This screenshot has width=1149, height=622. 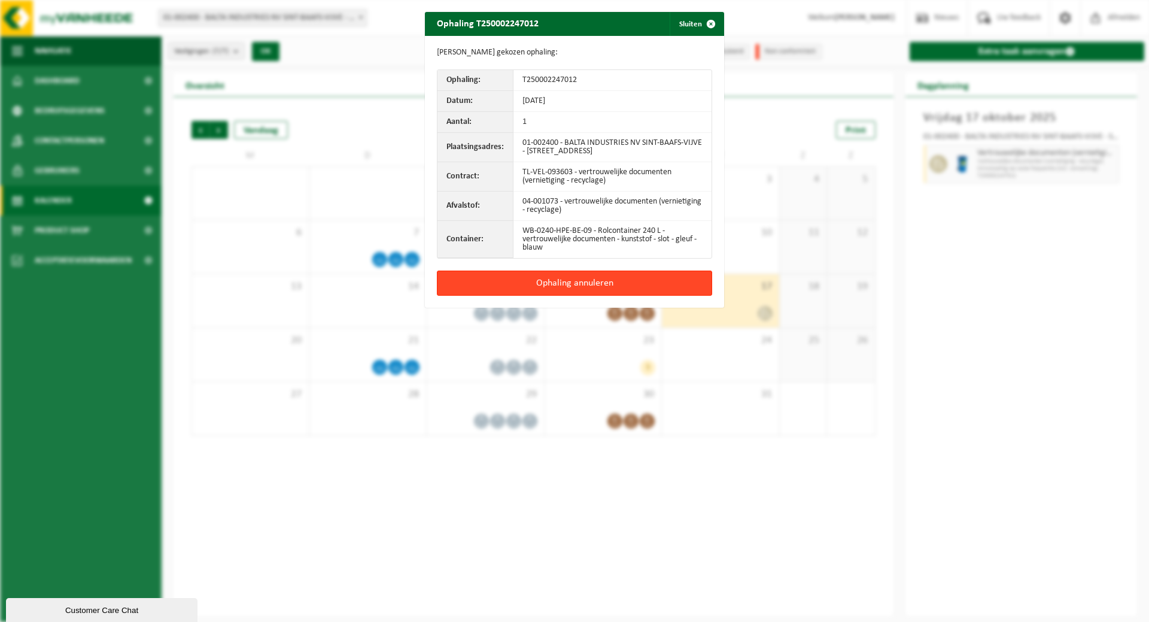 What do you see at coordinates (488, 23) in the screenshot?
I see `h2: Ophaling T250002247012` at bounding box center [488, 23].